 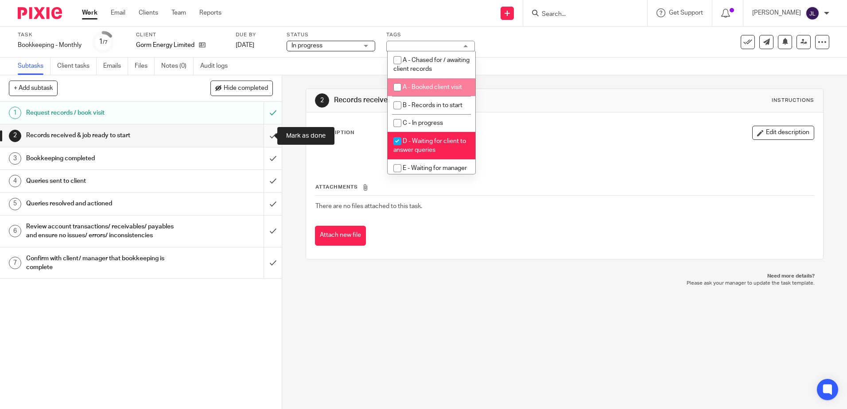 What do you see at coordinates (50, 45) in the screenshot?
I see `div: Bookkeeping - Monthly` at bounding box center [50, 45].